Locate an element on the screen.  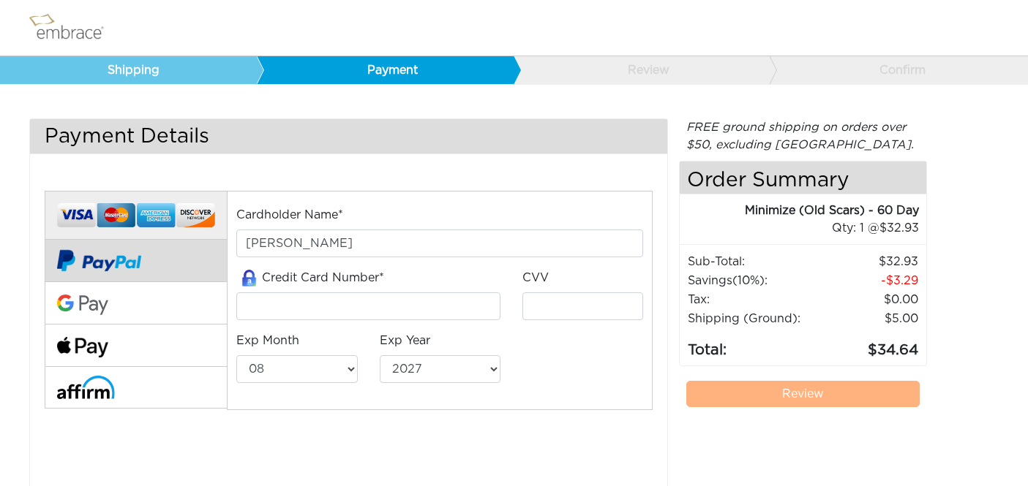
td: Savings : is located at coordinates (751, 281).